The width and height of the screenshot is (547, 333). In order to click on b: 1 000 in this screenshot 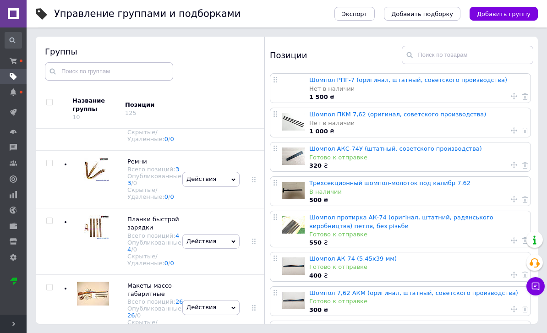, I will do `click(318, 131)`.